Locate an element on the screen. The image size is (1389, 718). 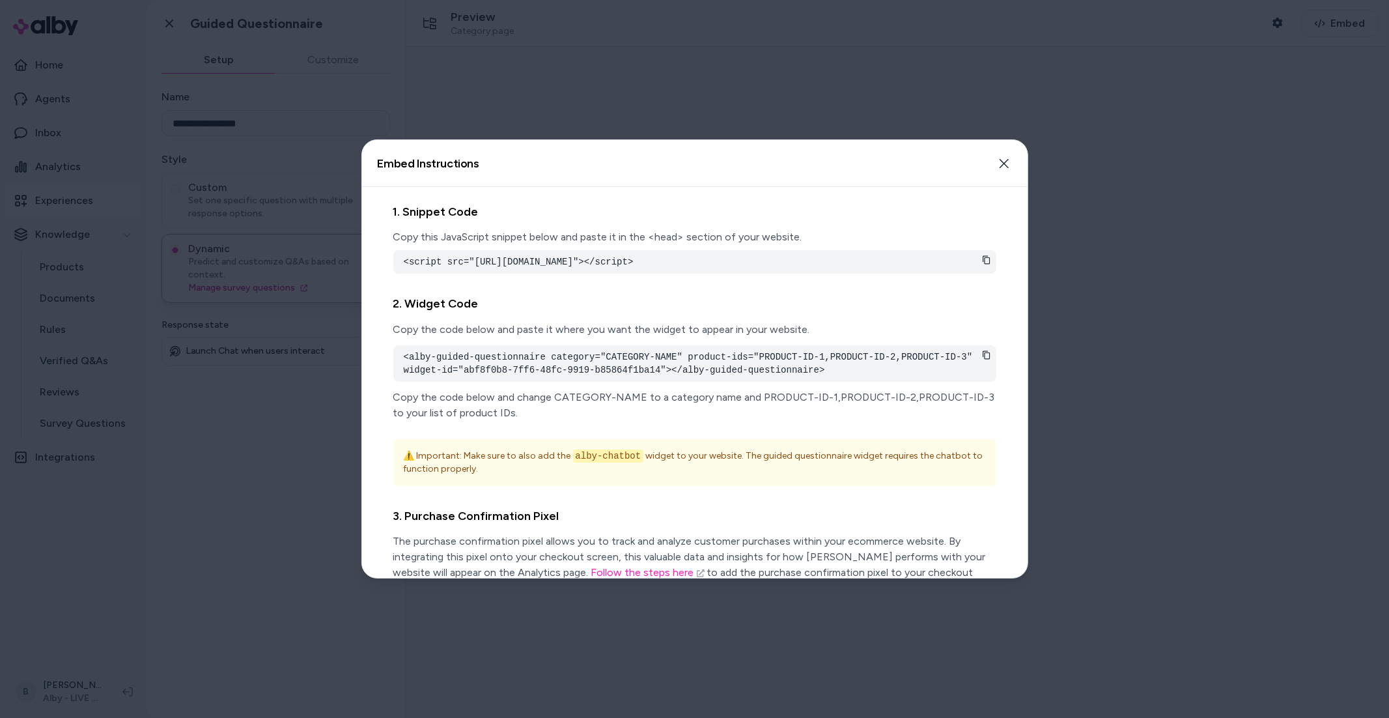
code: alby-chatbot is located at coordinates (608, 456).